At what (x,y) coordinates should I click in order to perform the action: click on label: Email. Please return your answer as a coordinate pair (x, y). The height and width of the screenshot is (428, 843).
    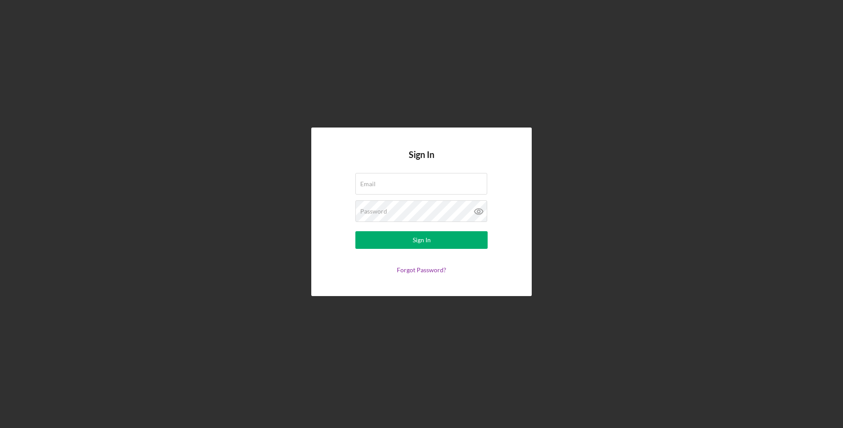
    Looking at the image, I should click on (368, 184).